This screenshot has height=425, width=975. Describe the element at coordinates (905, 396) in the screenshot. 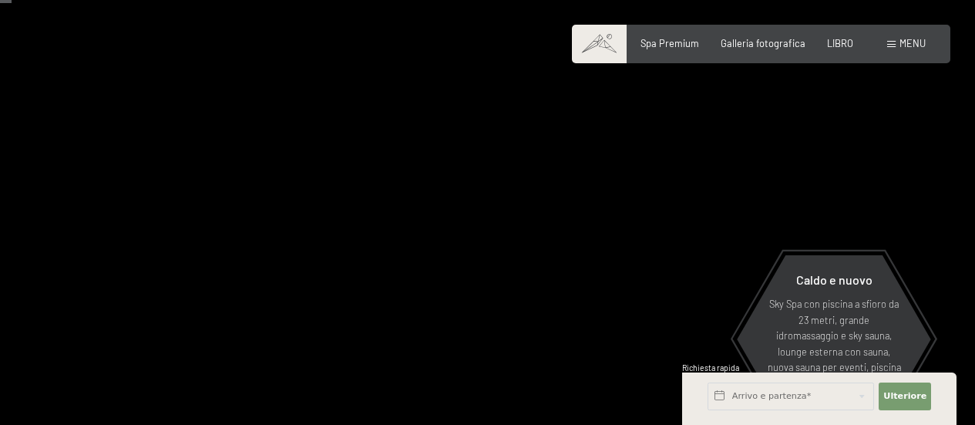

I see `font: Ulteriore` at that location.